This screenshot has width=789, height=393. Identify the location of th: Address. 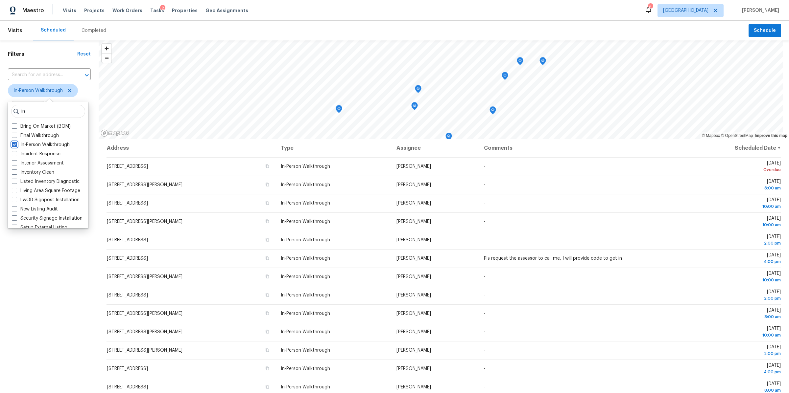
(191, 148).